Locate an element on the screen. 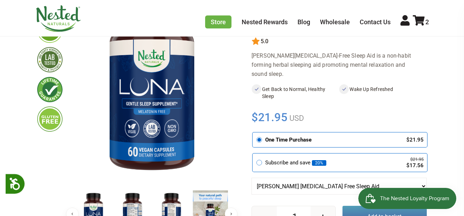 This screenshot has height=216, width=464. a: Contact Us is located at coordinates (375, 22).